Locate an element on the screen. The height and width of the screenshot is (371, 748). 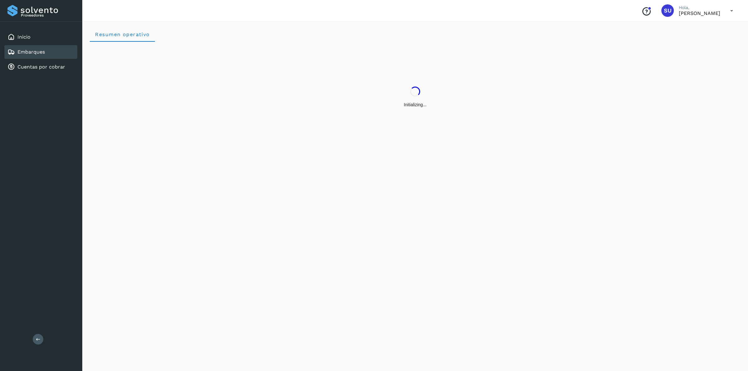
div: Cuentas por cobrar is located at coordinates (41, 67).